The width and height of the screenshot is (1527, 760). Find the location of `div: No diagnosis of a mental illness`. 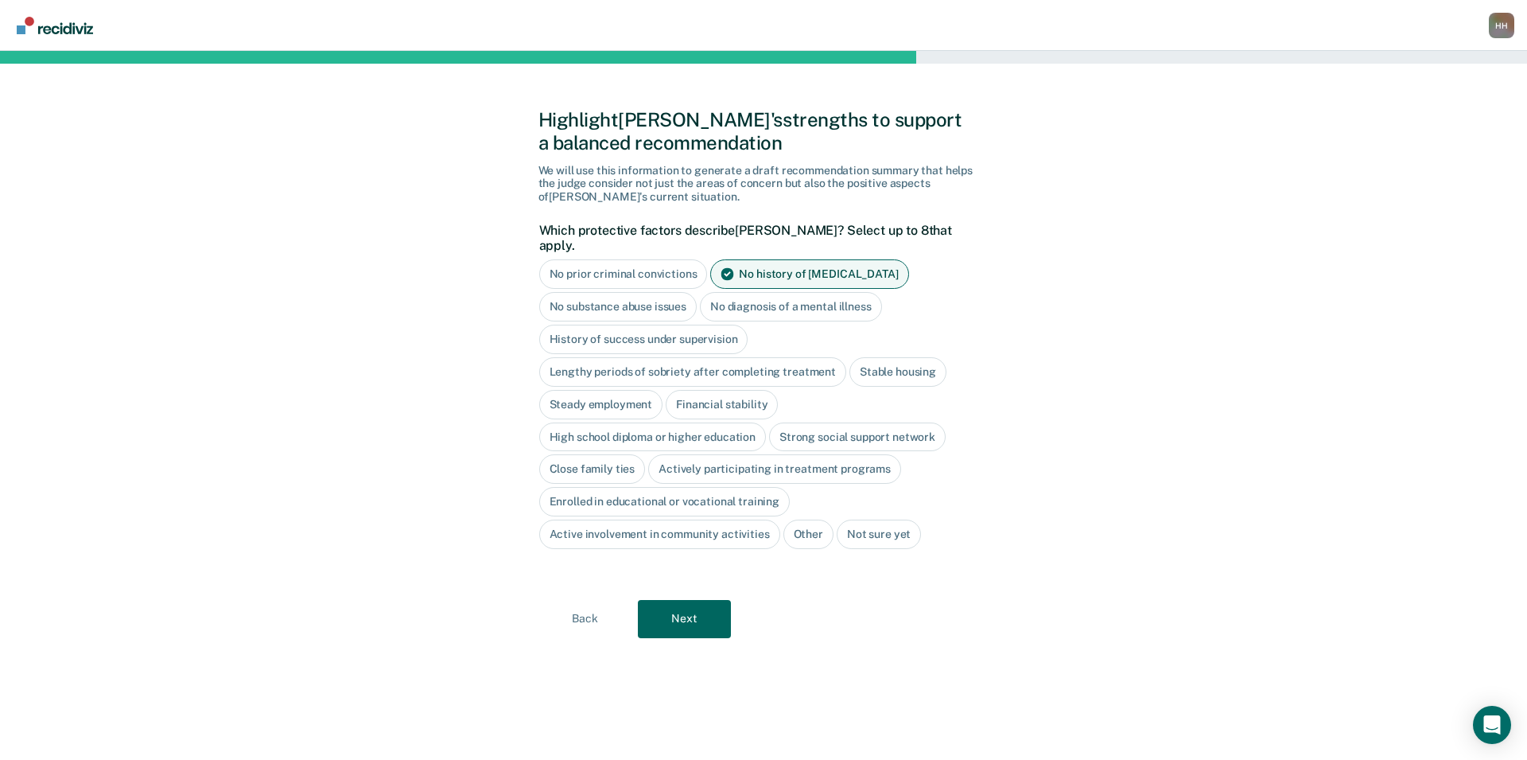

div: No diagnosis of a mental illness is located at coordinates (791, 306).